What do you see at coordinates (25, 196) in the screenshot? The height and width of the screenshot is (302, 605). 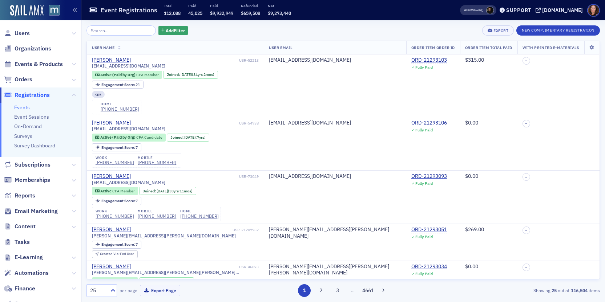 I see `span: Reports` at bounding box center [25, 196].